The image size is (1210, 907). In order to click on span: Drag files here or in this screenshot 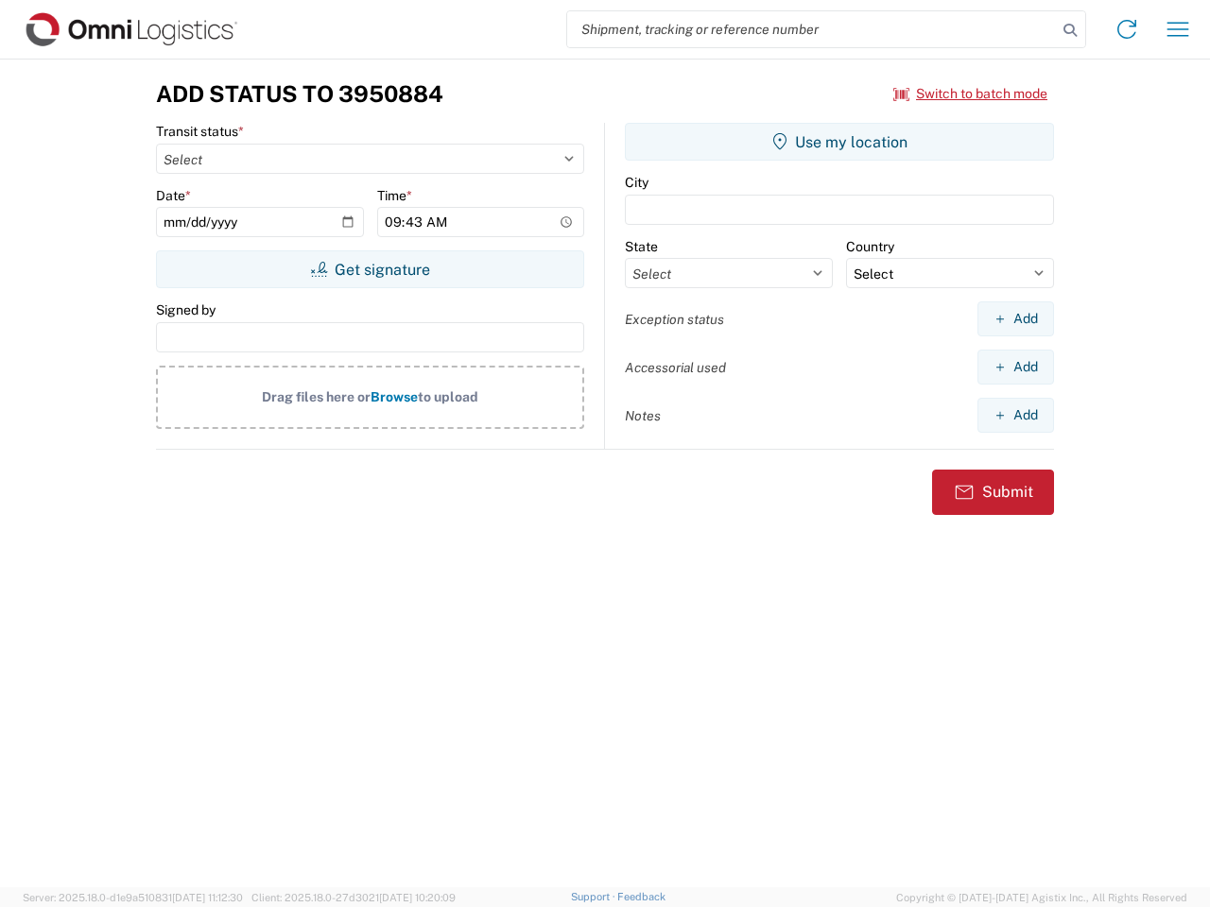, I will do `click(316, 397)`.